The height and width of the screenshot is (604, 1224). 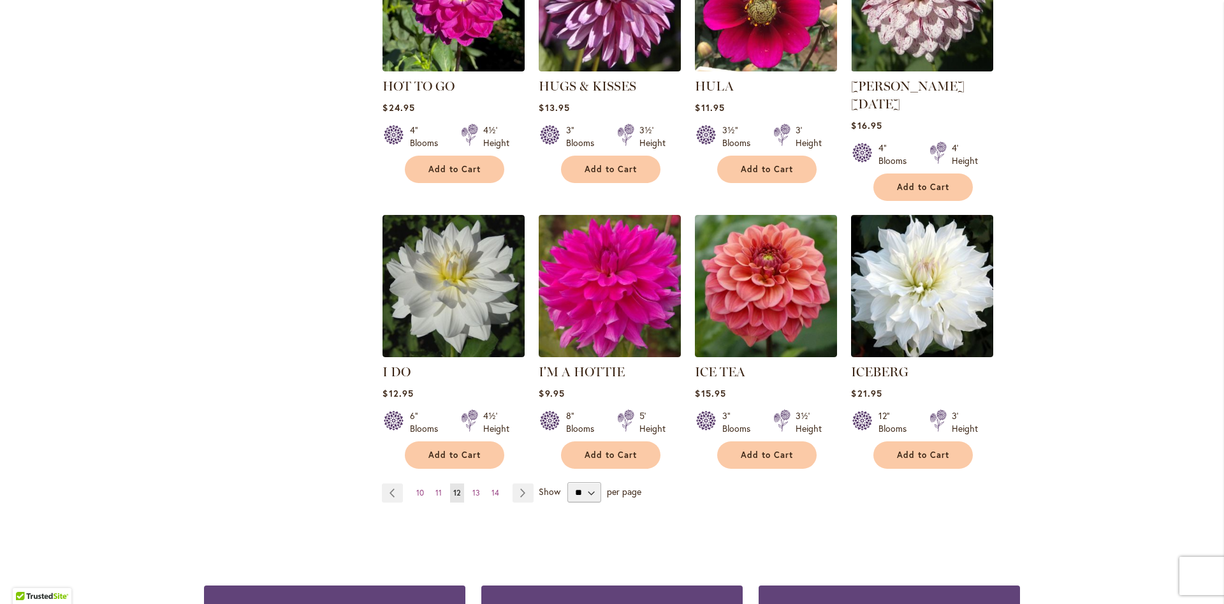 What do you see at coordinates (453, 286) in the screenshot?
I see `img: I DO` at bounding box center [453, 286].